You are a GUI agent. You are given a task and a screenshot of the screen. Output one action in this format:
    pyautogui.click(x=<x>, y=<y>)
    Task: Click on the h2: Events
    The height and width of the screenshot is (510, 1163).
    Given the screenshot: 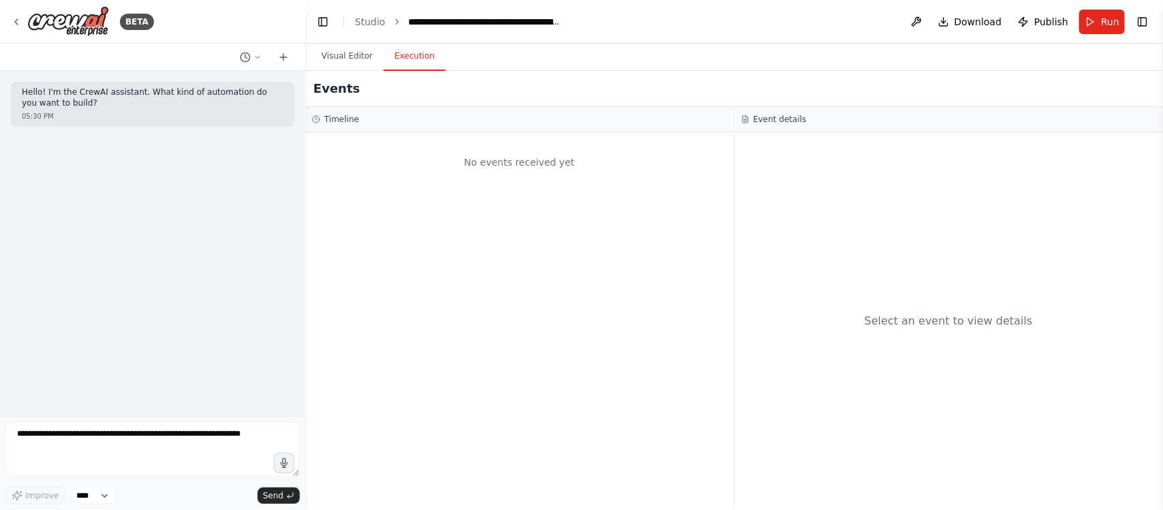 What is the action you would take?
    pyautogui.click(x=337, y=89)
    